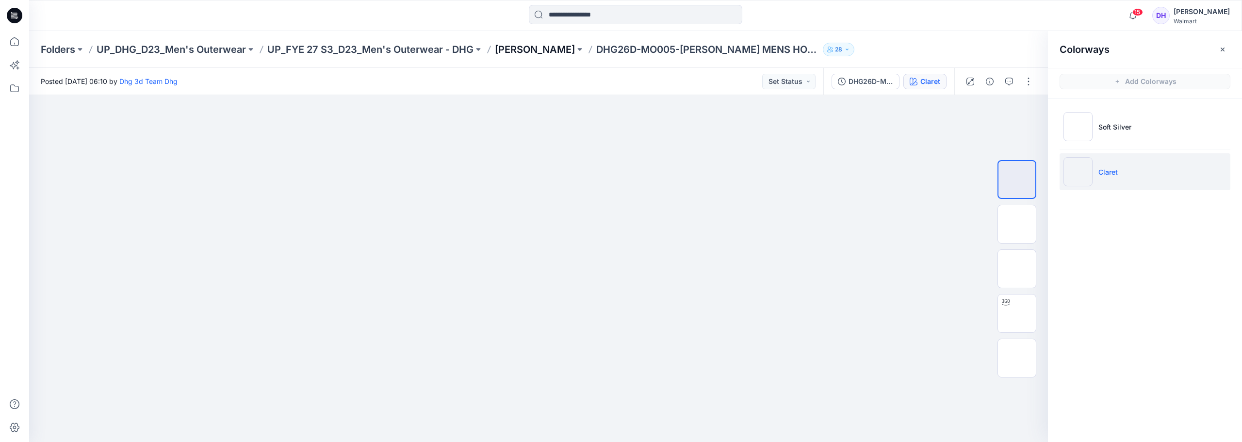 This screenshot has height=442, width=1242. I want to click on div: DH, so click(1161, 16).